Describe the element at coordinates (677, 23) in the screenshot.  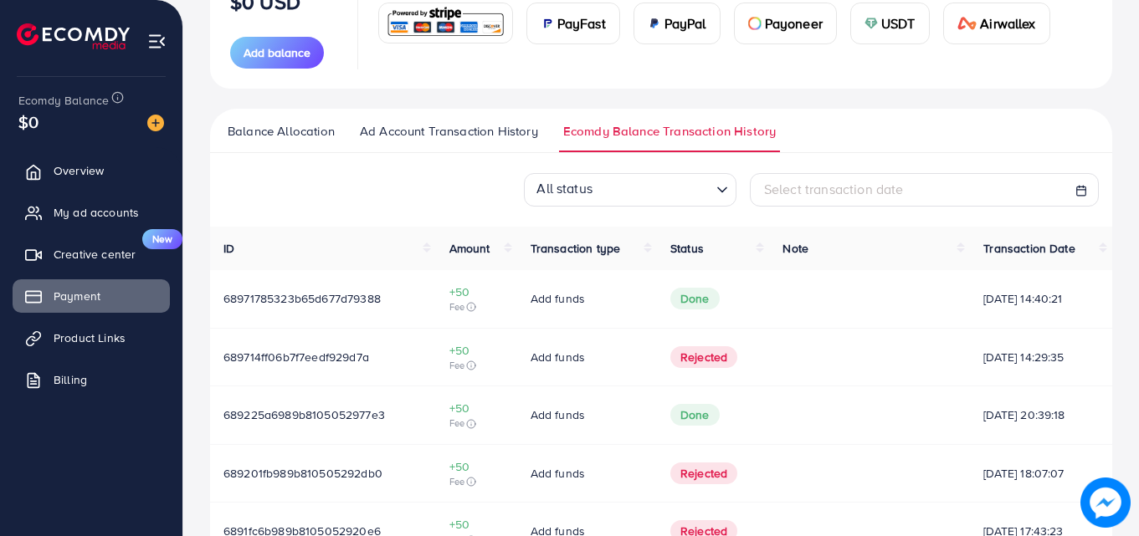
I see `a: cardPayPal` at that location.